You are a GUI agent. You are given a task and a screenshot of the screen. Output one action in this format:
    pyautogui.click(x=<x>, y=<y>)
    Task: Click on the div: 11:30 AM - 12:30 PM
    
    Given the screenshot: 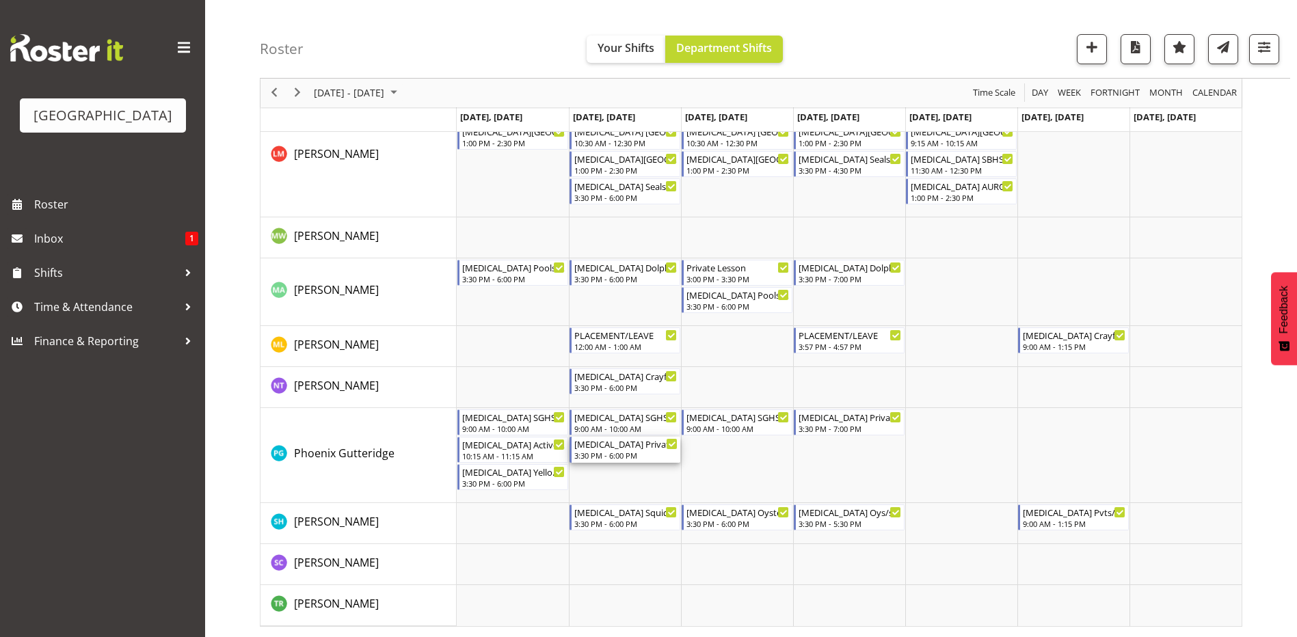 What is the action you would take?
    pyautogui.click(x=962, y=170)
    